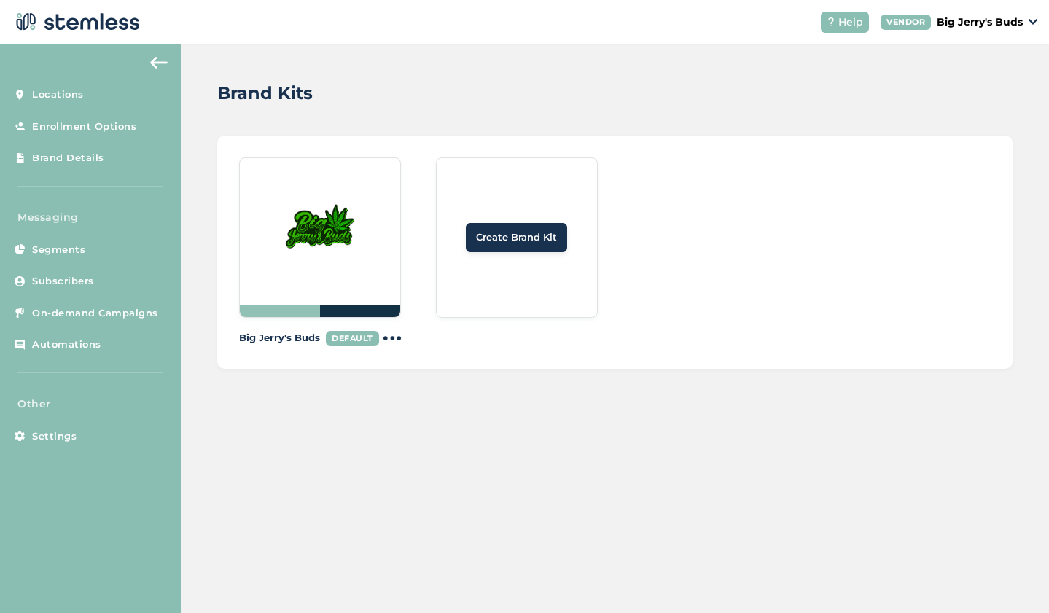 This screenshot has height=613, width=1049. Describe the element at coordinates (68, 158) in the screenshot. I see `span: Brand Details` at that location.